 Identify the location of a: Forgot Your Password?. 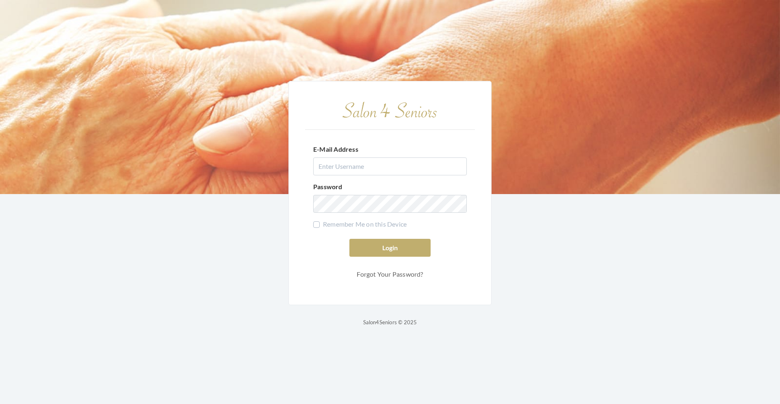
(390, 274).